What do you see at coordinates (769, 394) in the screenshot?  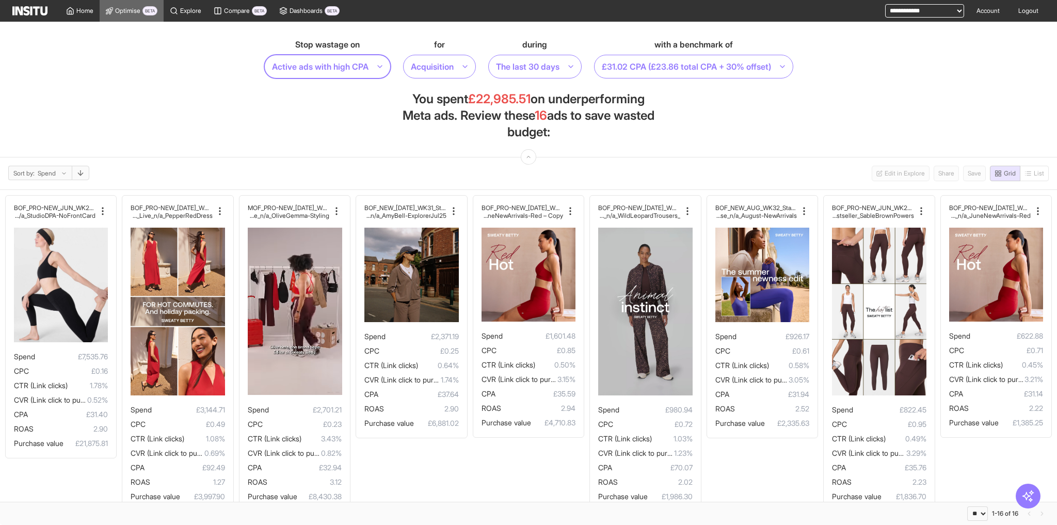 I see `span: £31.94` at bounding box center [769, 394].